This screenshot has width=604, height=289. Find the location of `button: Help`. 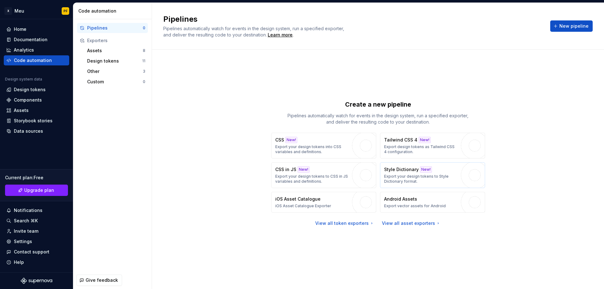

button: Help is located at coordinates (36, 262).